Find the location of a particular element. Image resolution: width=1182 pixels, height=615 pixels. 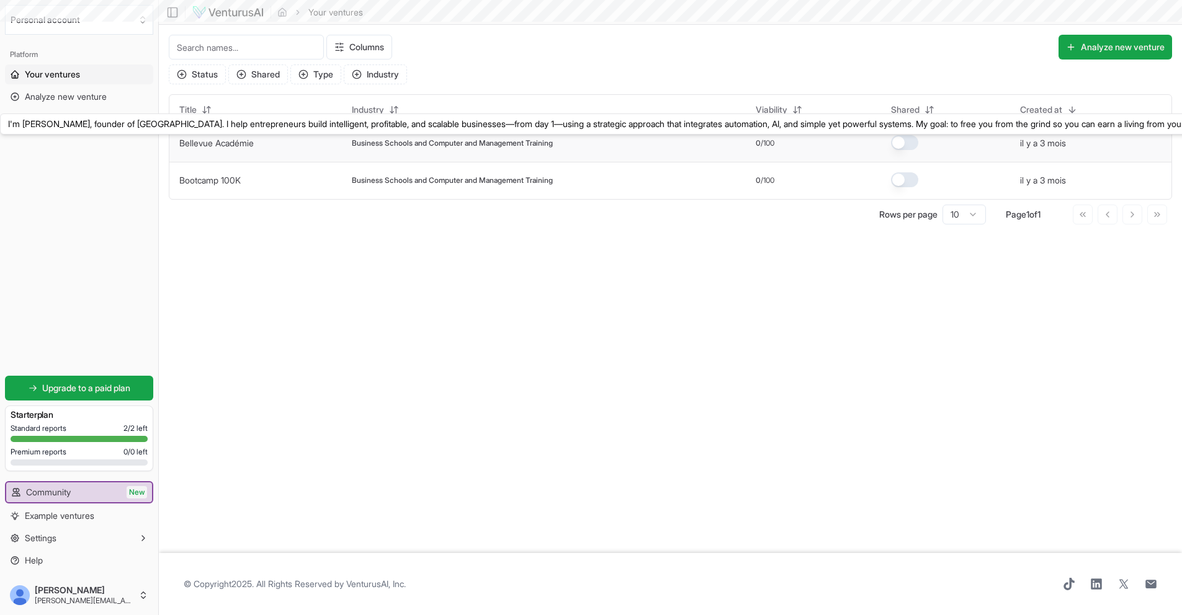

a: Bellevue Académie is located at coordinates (217, 143).